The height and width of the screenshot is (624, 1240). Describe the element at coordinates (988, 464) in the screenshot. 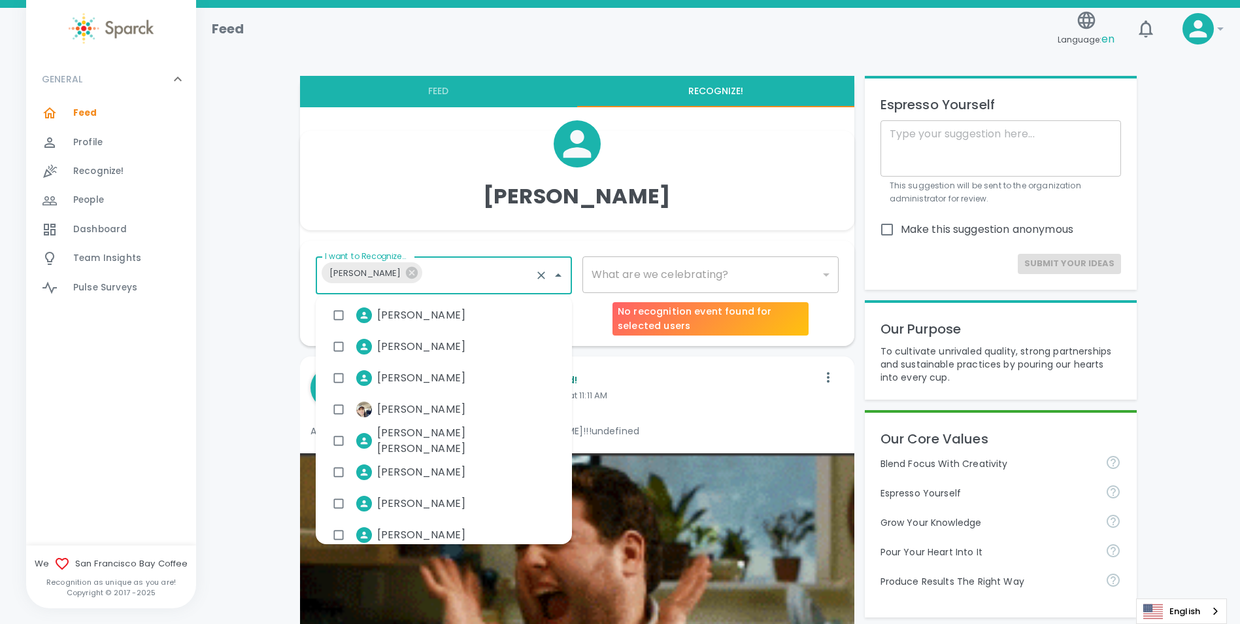

I see `p: Blend Focus With Creativity` at that location.